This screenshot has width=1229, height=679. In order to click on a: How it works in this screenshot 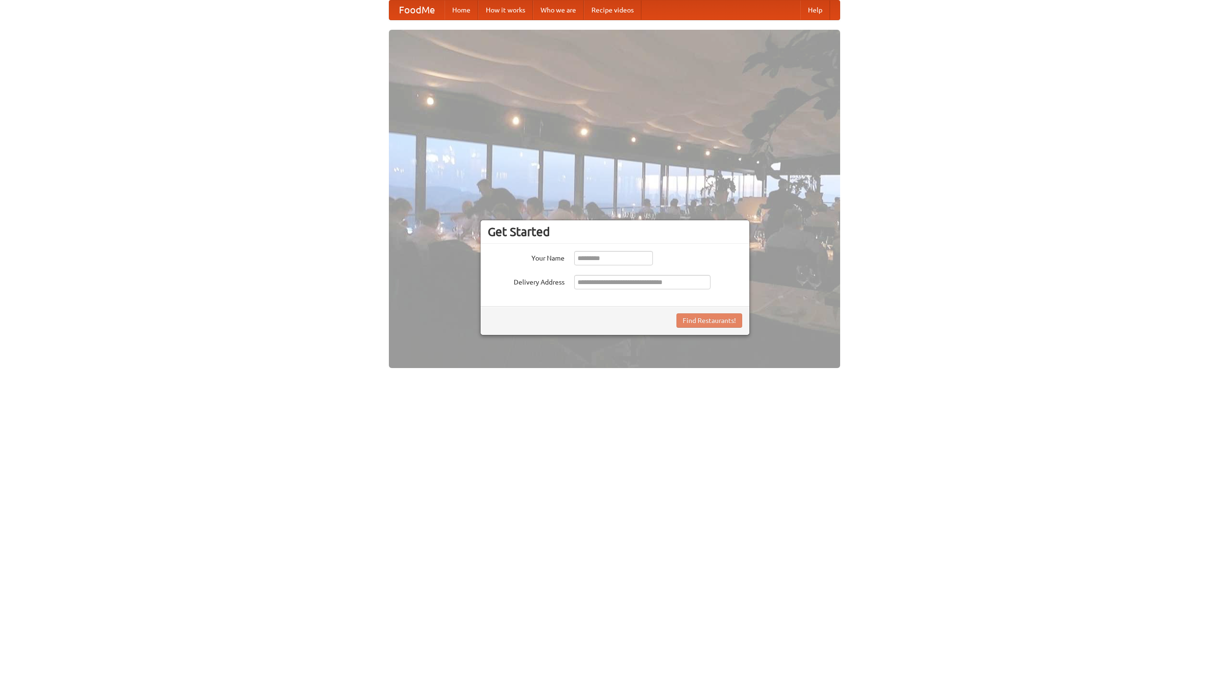, I will do `click(505, 10)`.